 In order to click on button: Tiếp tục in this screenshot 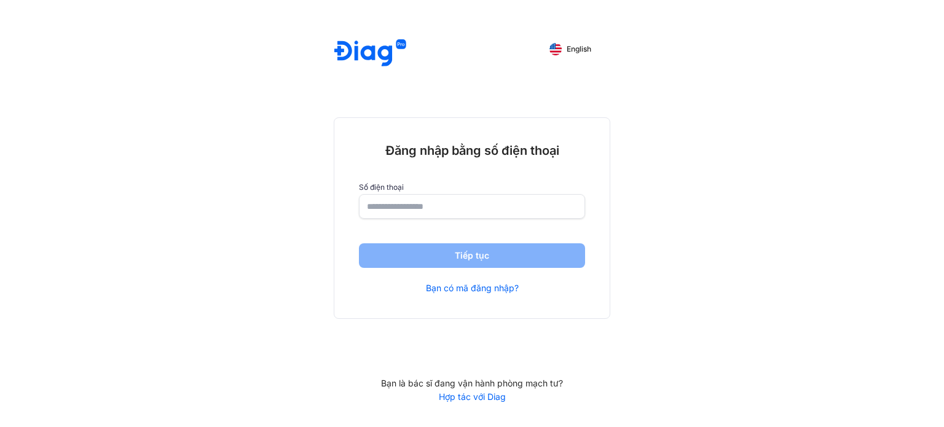, I will do `click(472, 256)`.